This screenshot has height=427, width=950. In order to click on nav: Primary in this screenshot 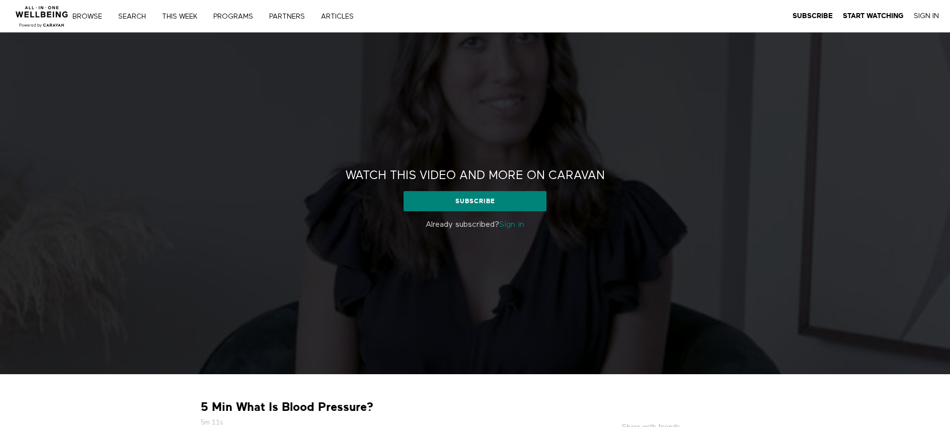, I will do `click(227, 16)`.